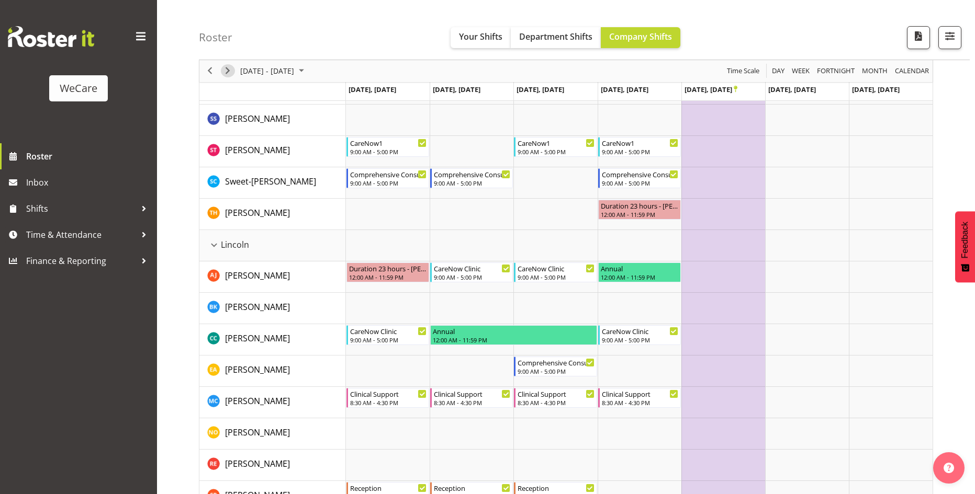 This screenshot has height=494, width=975. What do you see at coordinates (965, 240) in the screenshot?
I see `span: Feedback` at bounding box center [965, 240].